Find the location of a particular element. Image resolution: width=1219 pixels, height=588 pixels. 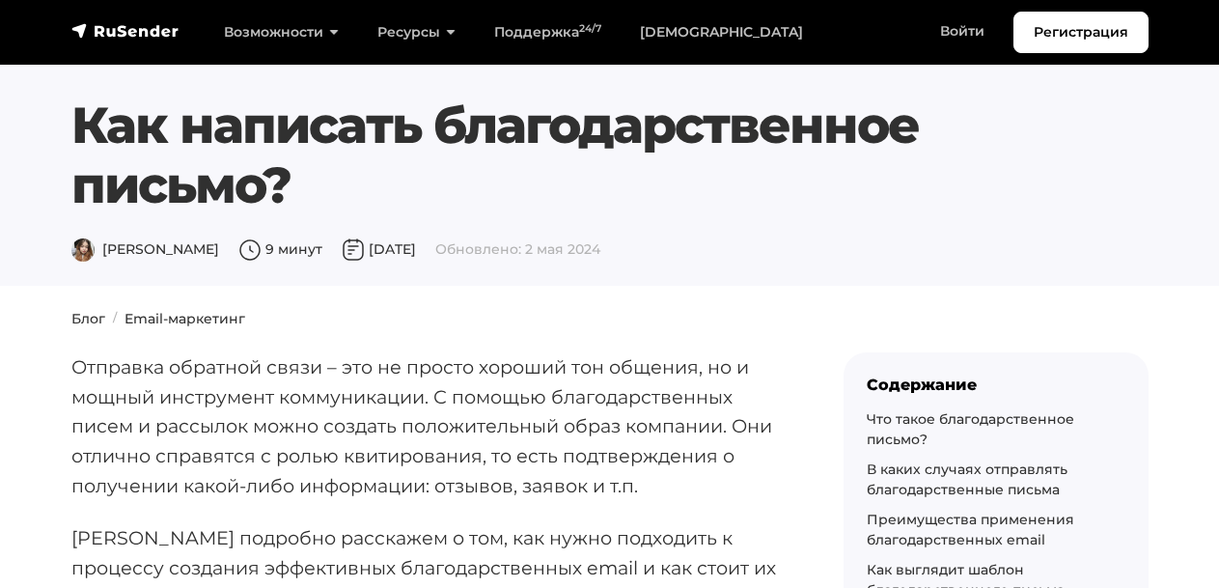

span: Обновлено: 2 мая 2024 is located at coordinates (517, 249).